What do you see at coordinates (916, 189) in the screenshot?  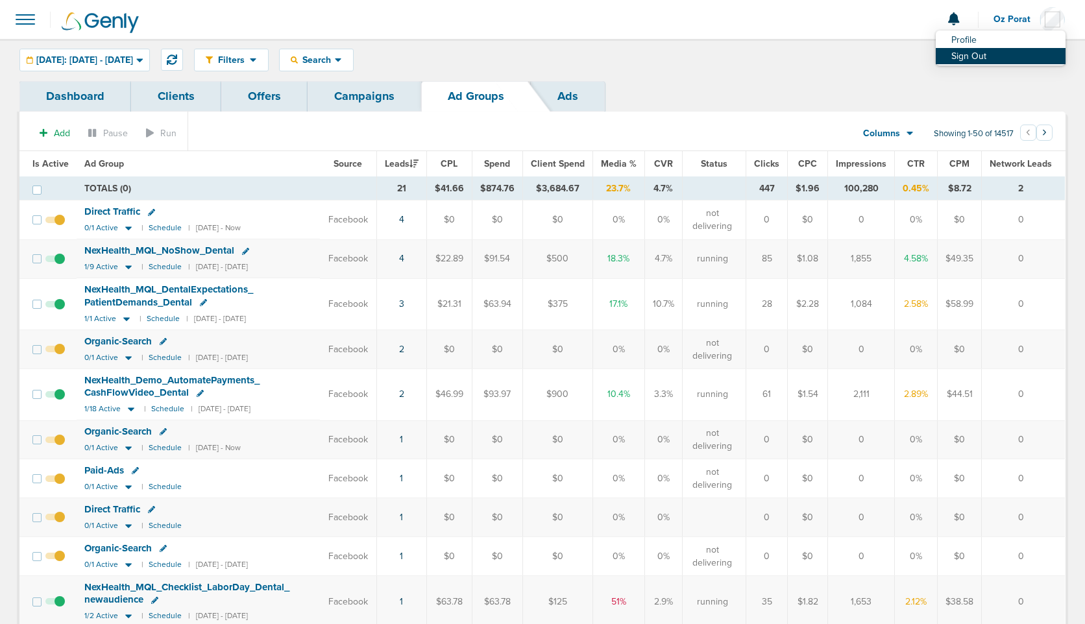 I see `td: 0.45%` at bounding box center [916, 189].